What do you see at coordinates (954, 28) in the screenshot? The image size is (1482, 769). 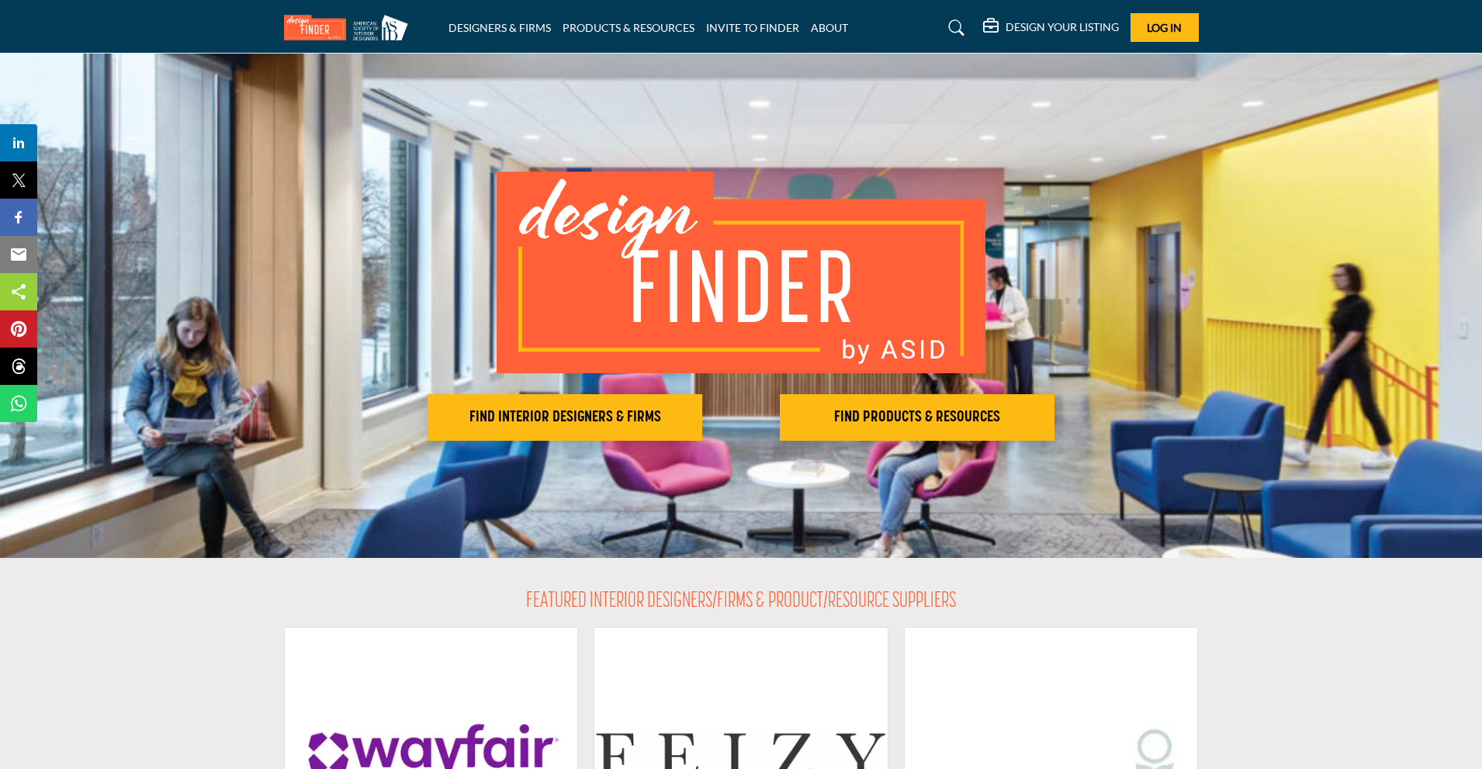 I see `a: Search` at bounding box center [954, 28].